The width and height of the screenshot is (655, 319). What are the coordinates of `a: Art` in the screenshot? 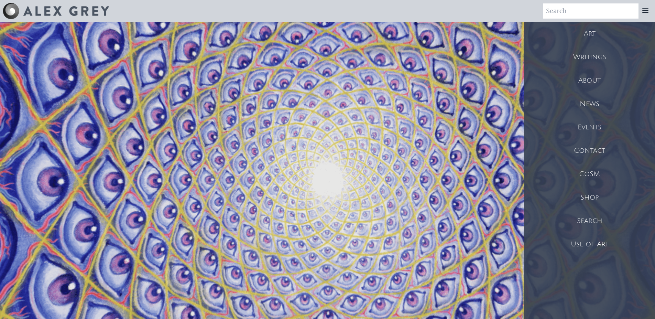 It's located at (590, 34).